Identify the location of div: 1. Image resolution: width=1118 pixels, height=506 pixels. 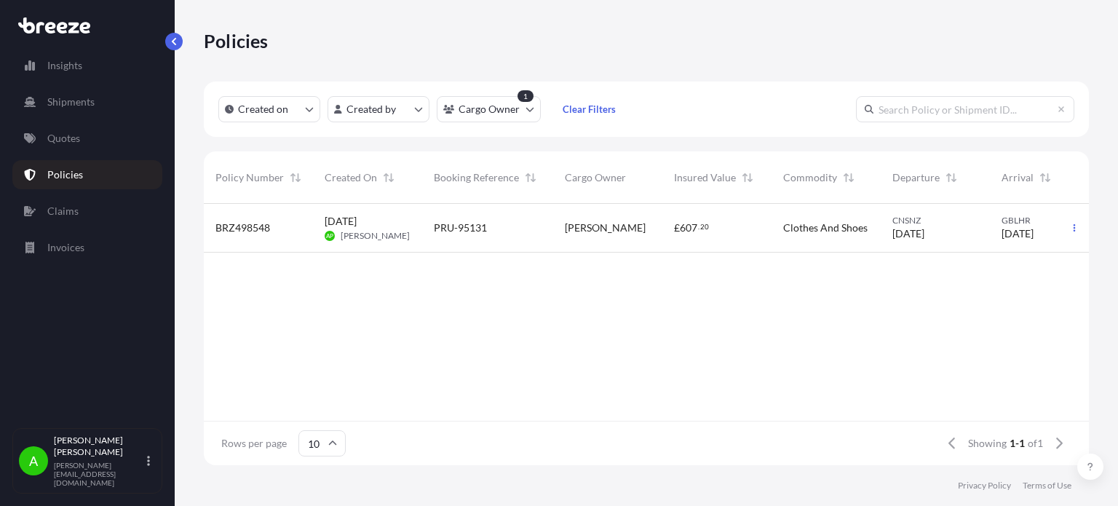
(526, 96).